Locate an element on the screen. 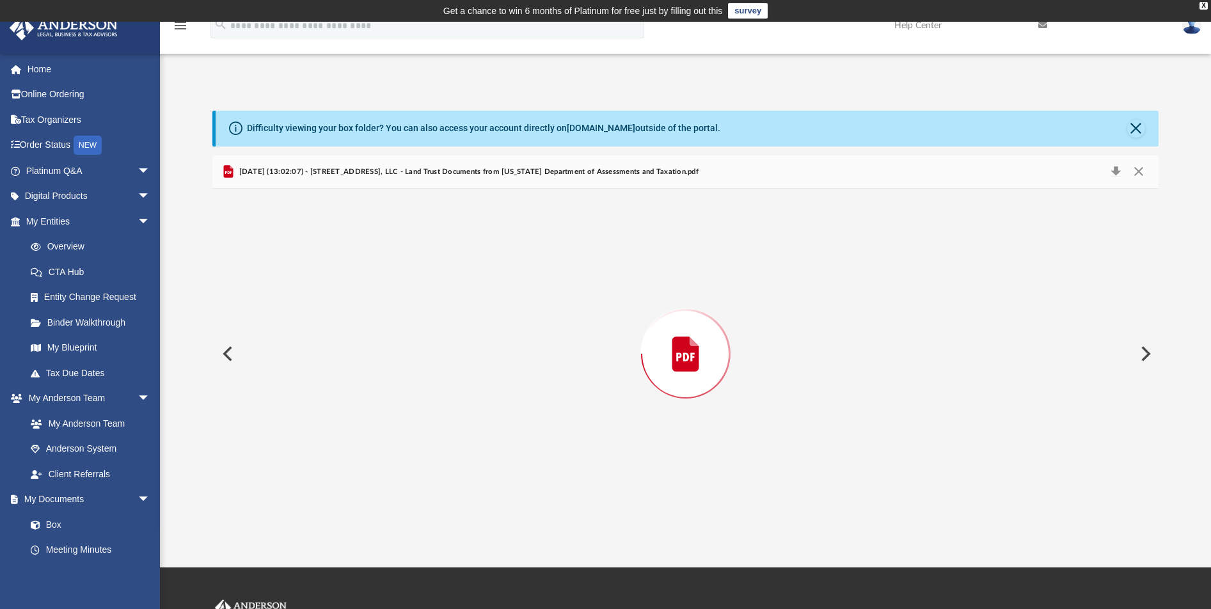 The image size is (1211, 609). img: User Pic is located at coordinates (1192, 25).